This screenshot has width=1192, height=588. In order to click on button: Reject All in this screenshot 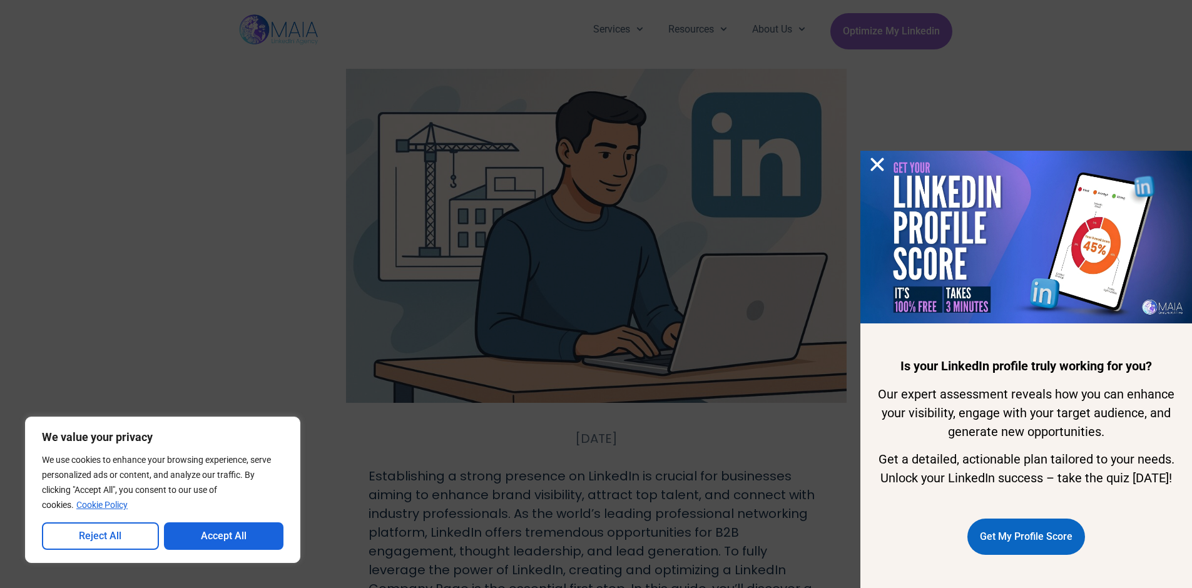, I will do `click(100, 536)`.